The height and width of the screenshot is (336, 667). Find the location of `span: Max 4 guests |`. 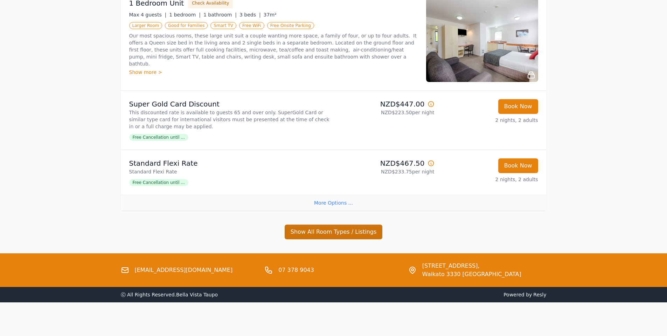

span: Max 4 guests | is located at coordinates (148, 15).